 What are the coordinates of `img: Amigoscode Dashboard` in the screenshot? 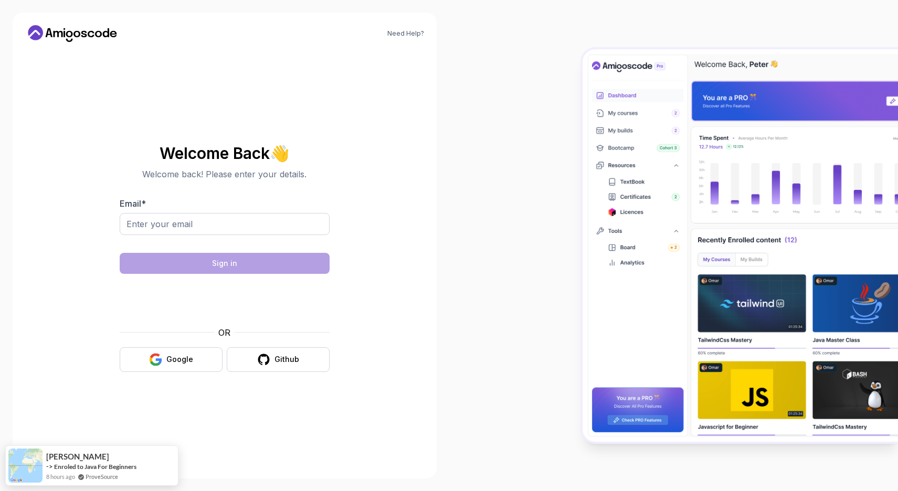 It's located at (740, 246).